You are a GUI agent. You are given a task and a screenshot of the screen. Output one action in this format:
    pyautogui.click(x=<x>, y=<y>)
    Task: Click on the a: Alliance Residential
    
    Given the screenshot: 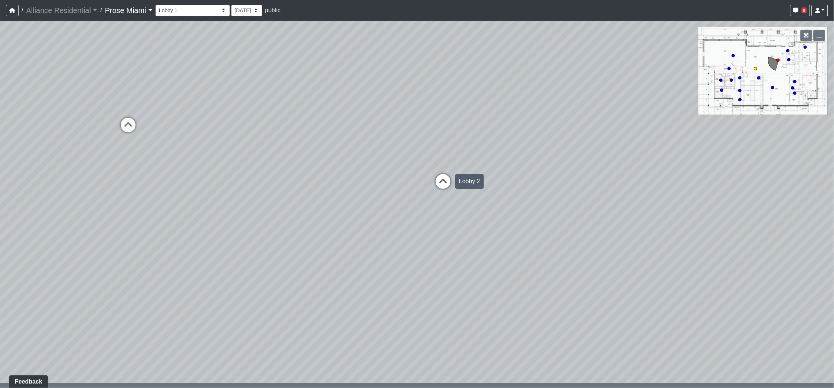 What is the action you would take?
    pyautogui.click(x=62, y=10)
    